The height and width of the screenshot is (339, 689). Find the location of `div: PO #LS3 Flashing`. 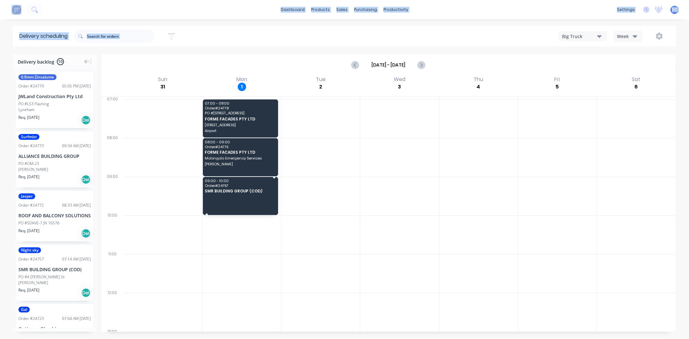

div: PO #LS3 Flashing is located at coordinates (34, 104).